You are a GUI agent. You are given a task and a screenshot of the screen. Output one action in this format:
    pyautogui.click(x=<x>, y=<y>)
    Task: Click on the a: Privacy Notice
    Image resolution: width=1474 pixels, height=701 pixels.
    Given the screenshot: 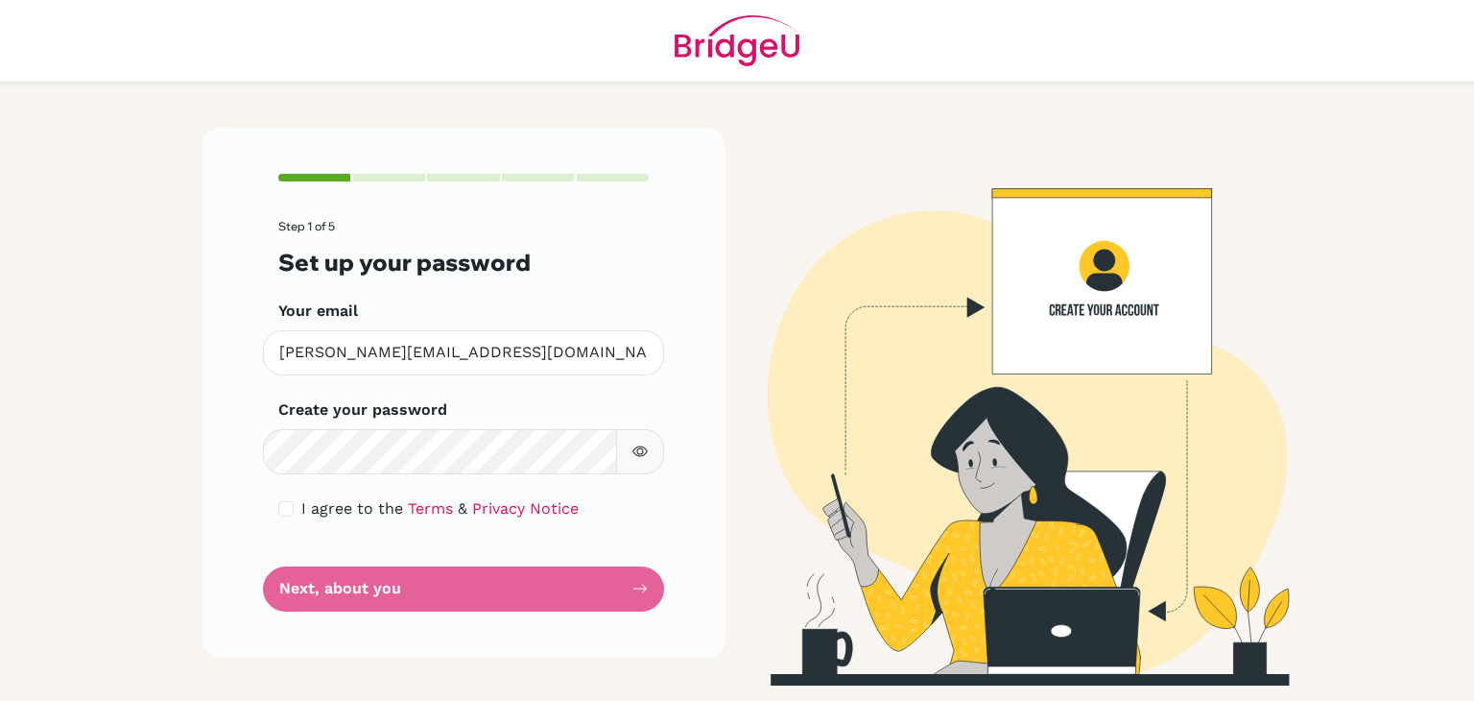 What is the action you would take?
    pyautogui.click(x=525, y=508)
    